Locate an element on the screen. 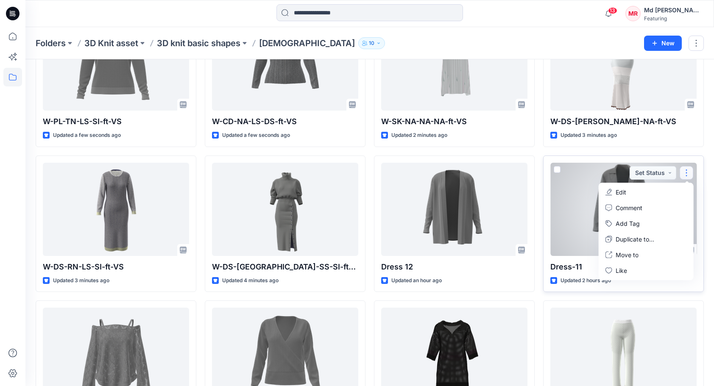  p: Updated 2 minutes ago is located at coordinates (419, 135).